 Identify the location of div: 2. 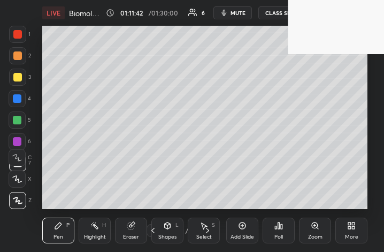
(20, 56).